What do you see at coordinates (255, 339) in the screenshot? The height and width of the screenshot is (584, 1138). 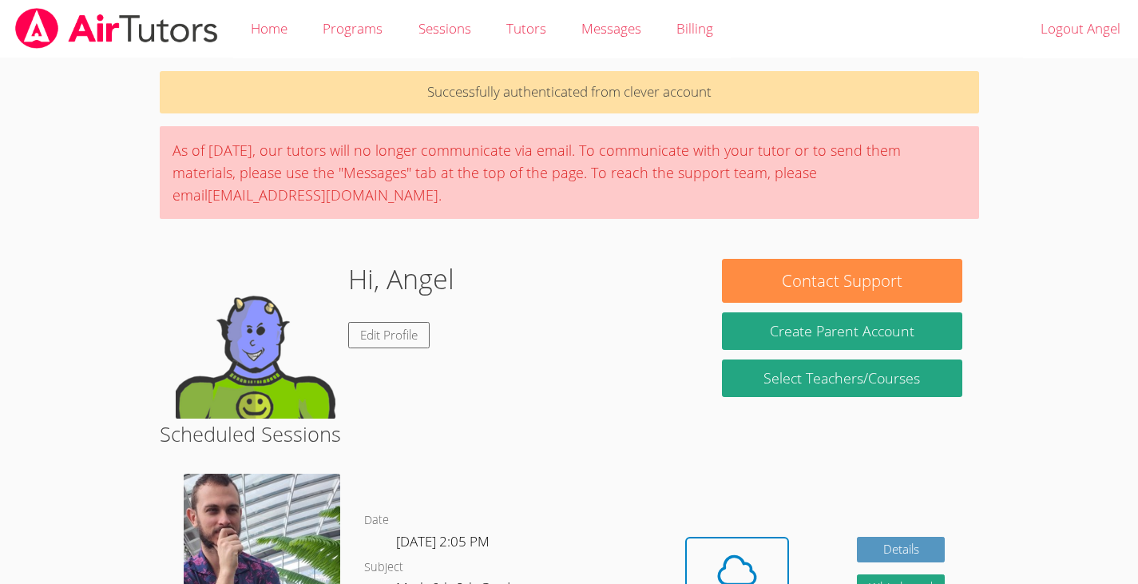 I see `img: default.png` at bounding box center [255, 339].